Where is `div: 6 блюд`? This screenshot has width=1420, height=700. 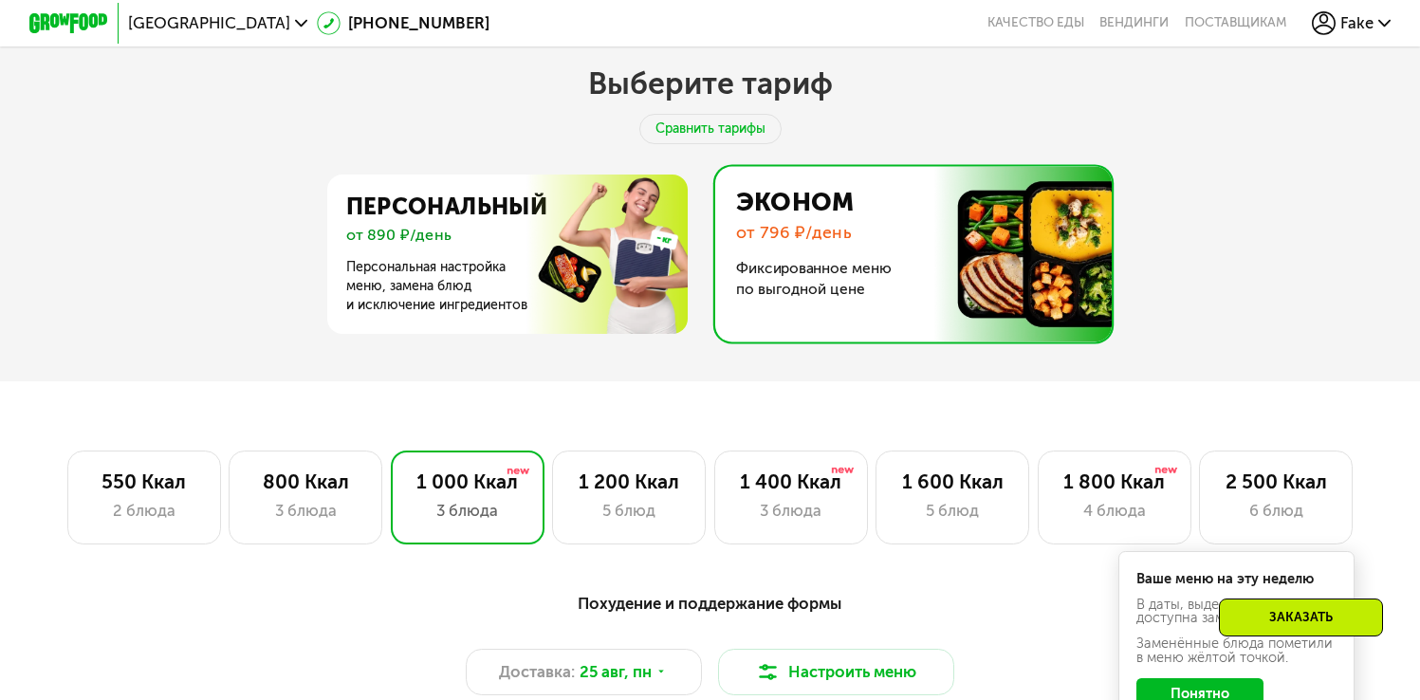 div: 6 блюд is located at coordinates (1276, 510).